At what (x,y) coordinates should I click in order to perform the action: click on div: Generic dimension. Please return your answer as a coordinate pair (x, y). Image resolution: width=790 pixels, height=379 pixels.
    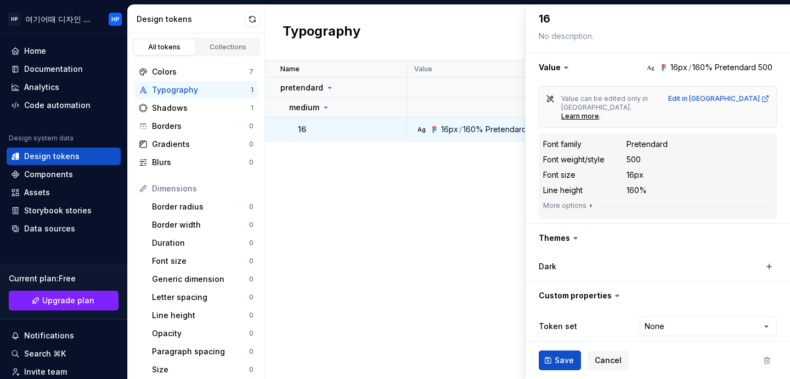
    Looking at the image, I should click on (200, 279).